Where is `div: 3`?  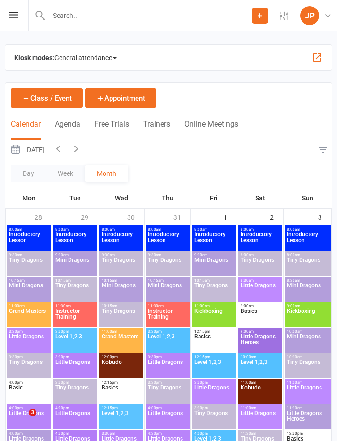
div: 3 is located at coordinates (325, 216).